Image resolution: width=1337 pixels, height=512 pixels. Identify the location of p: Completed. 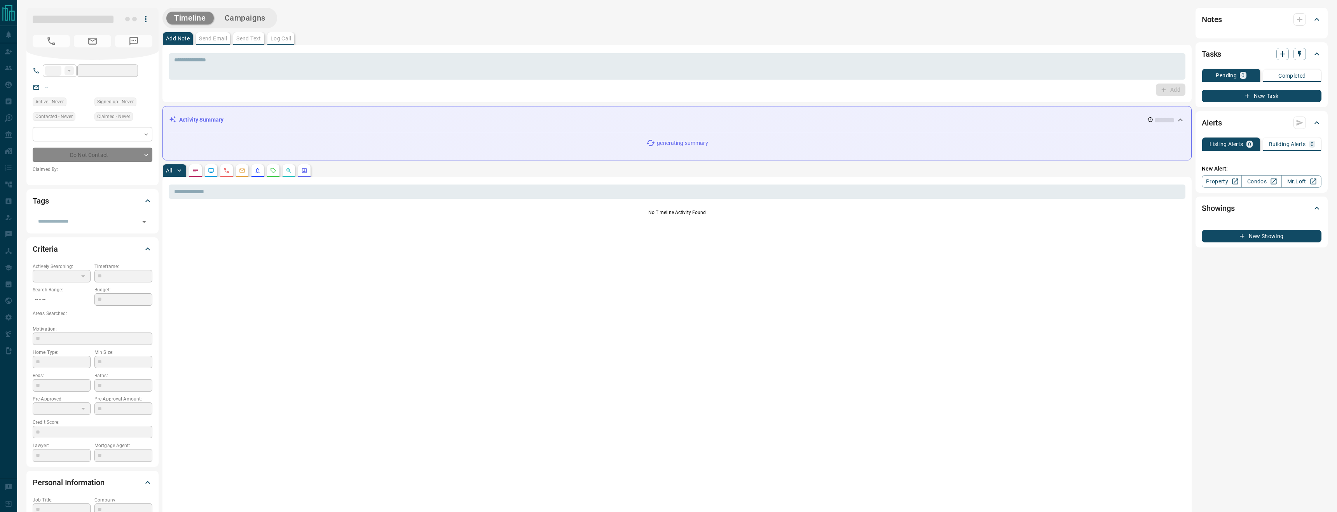
(1292, 76).